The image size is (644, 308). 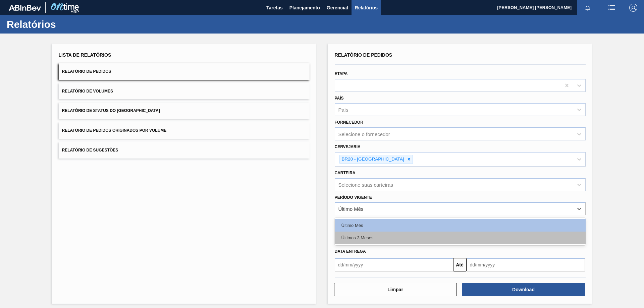 I want to click on span: Tarefas, so click(x=274, y=8).